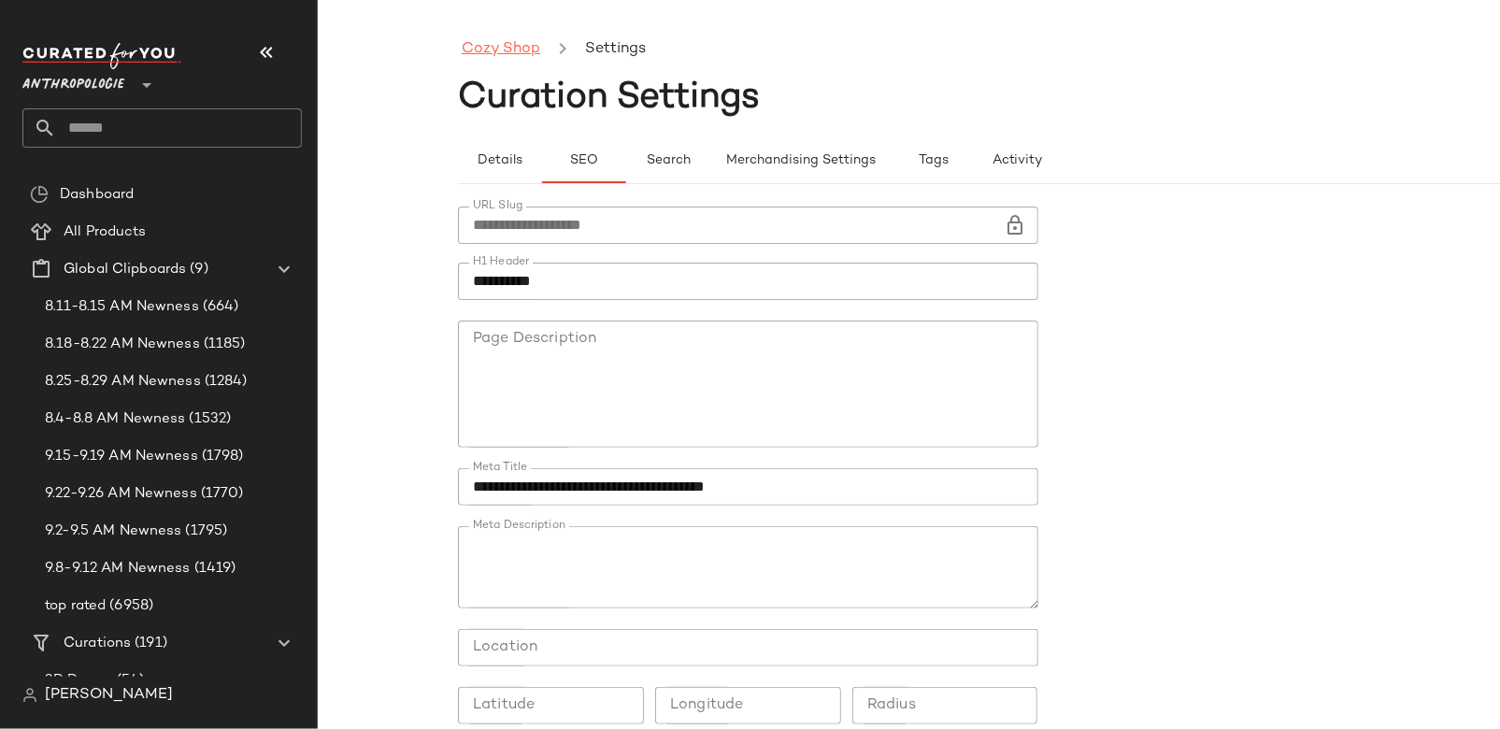 The image size is (1500, 729). Describe the element at coordinates (73, 80) in the screenshot. I see `span: Anthropologie` at that location.